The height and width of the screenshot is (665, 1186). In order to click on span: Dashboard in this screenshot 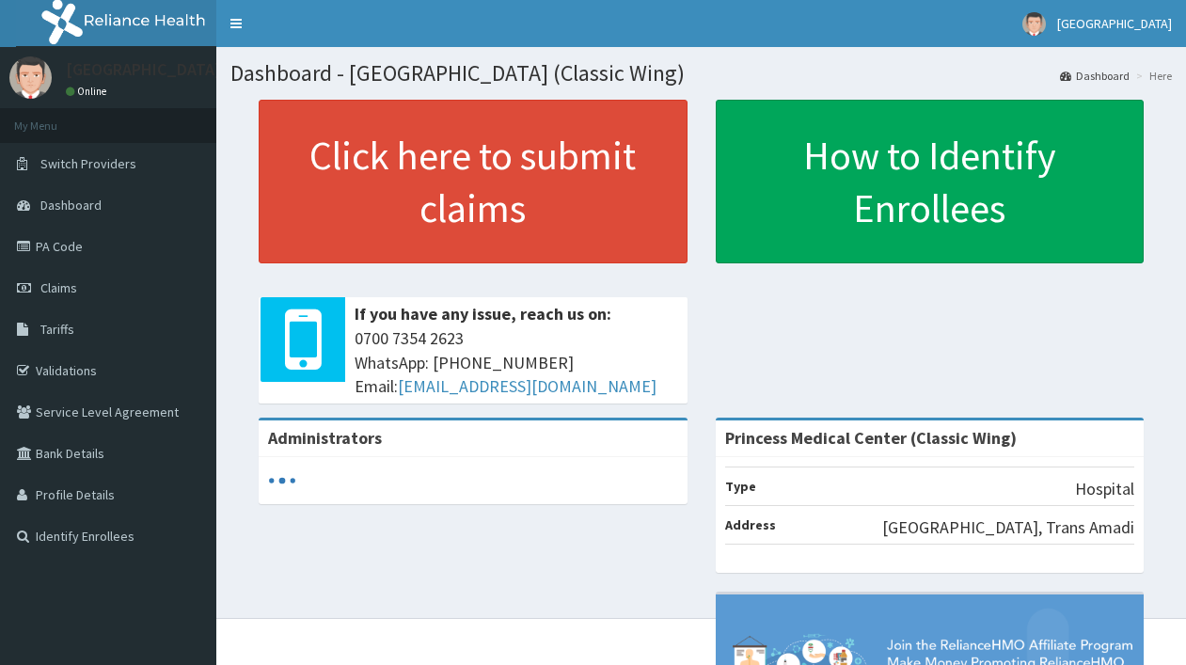, I will do `click(71, 205)`.